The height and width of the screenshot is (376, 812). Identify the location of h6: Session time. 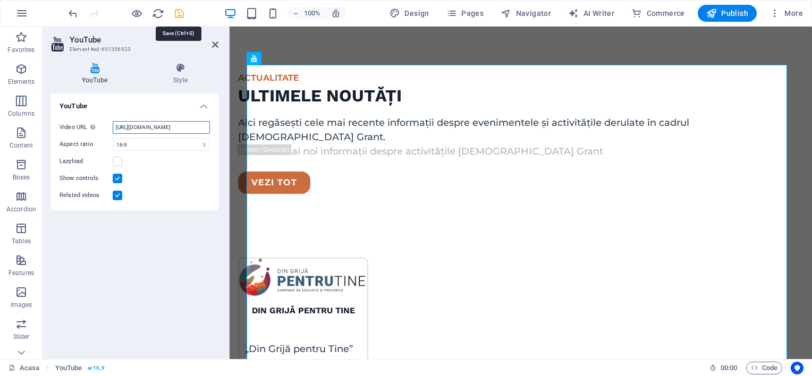
(723, 368).